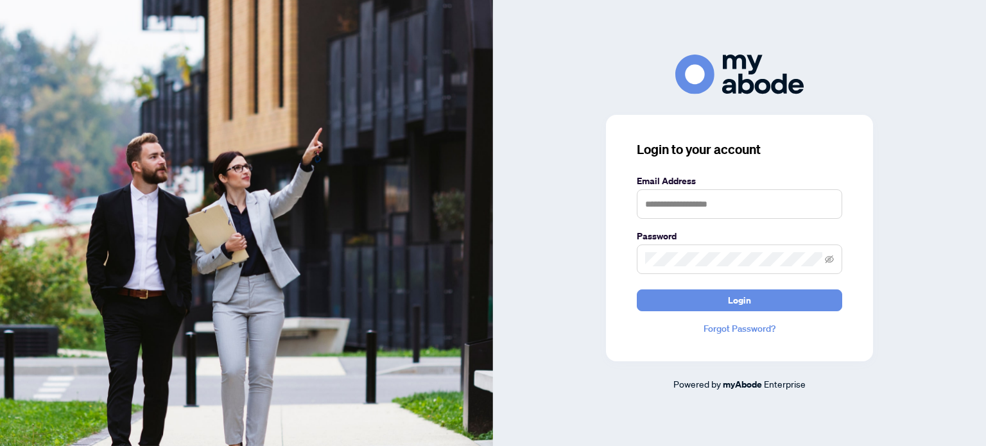 The image size is (986, 446). Describe the element at coordinates (740, 150) in the screenshot. I see `h3: Login to your account` at that location.